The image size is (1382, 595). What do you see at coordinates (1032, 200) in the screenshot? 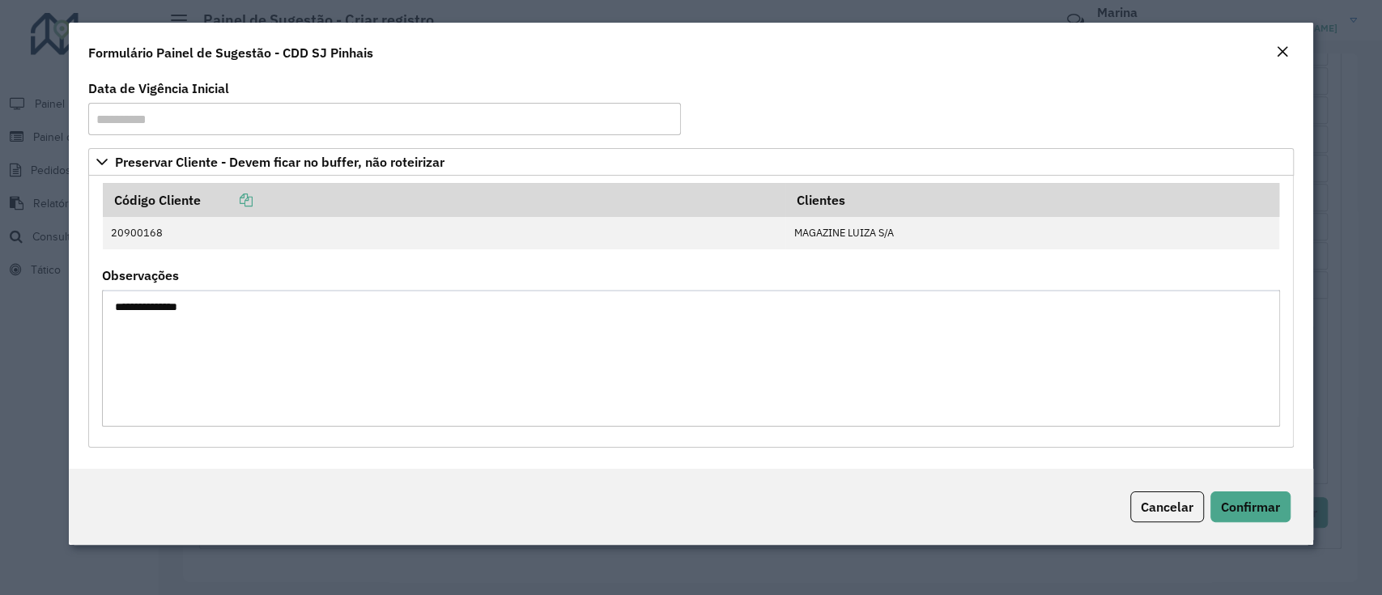
I see `th: Clientes` at bounding box center [1032, 200].